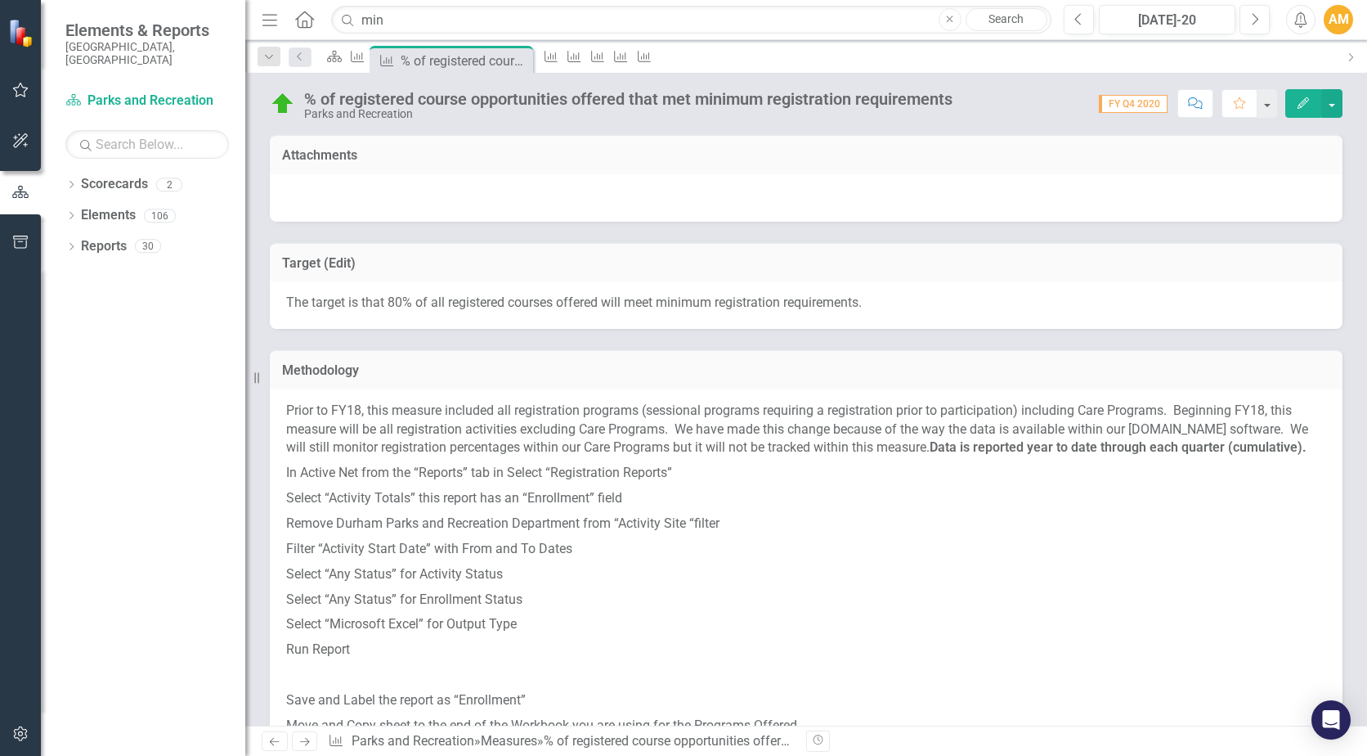 The height and width of the screenshot is (756, 1367). Describe the element at coordinates (1007, 20) in the screenshot. I see `a: Search` at that location.